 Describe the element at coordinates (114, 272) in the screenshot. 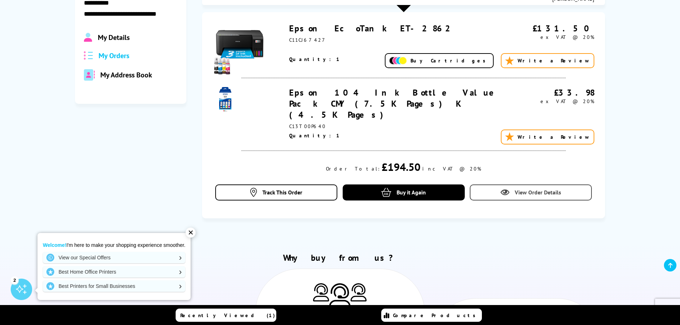

I see `a: Best Home Office Printers` at that location.